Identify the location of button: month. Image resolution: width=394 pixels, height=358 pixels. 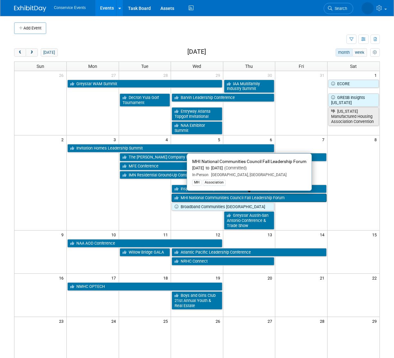
(344, 53).